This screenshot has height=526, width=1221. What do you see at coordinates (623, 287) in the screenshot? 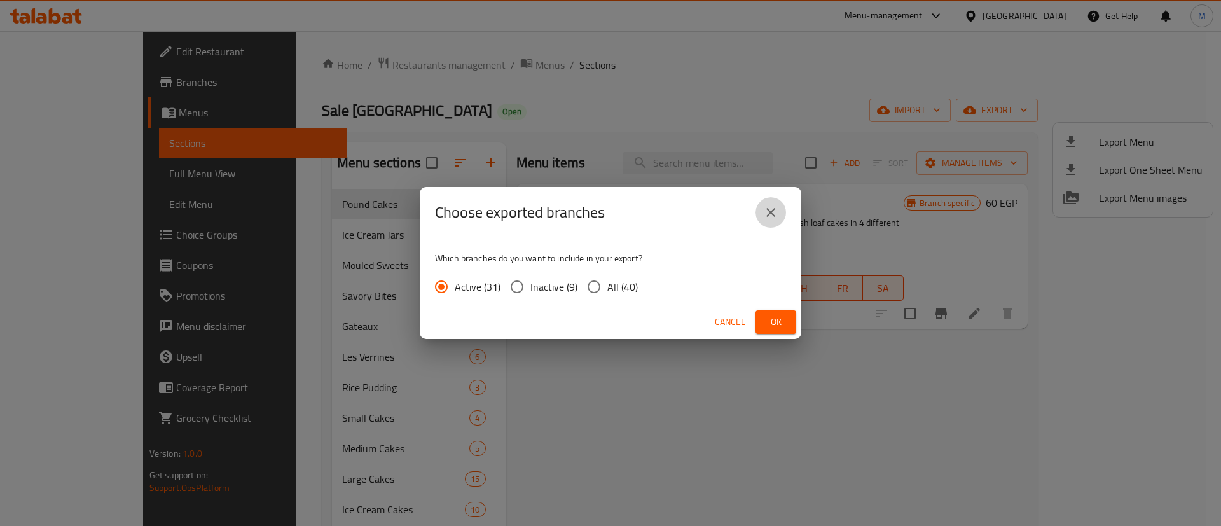
I see `span: All (40)` at bounding box center [623, 287].